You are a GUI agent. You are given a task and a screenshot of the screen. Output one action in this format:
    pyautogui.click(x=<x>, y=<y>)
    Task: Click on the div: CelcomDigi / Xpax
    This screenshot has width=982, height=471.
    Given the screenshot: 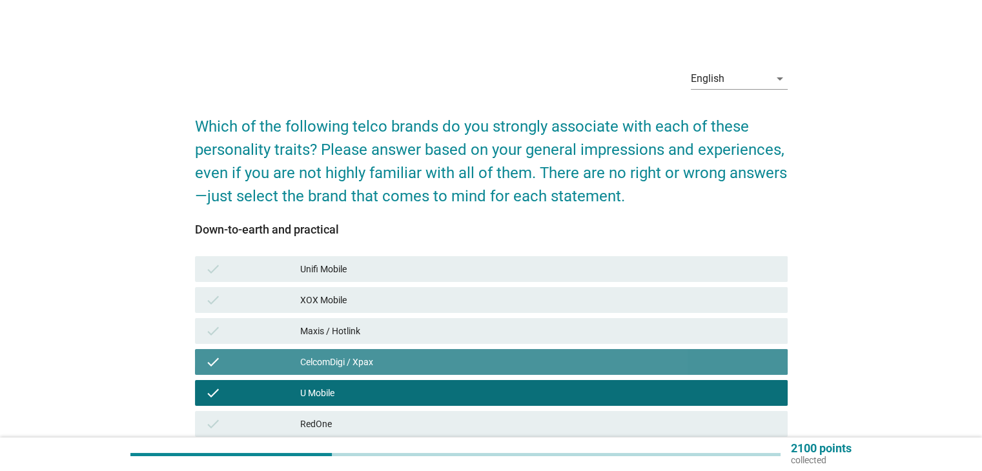 What is the action you would take?
    pyautogui.click(x=538, y=362)
    